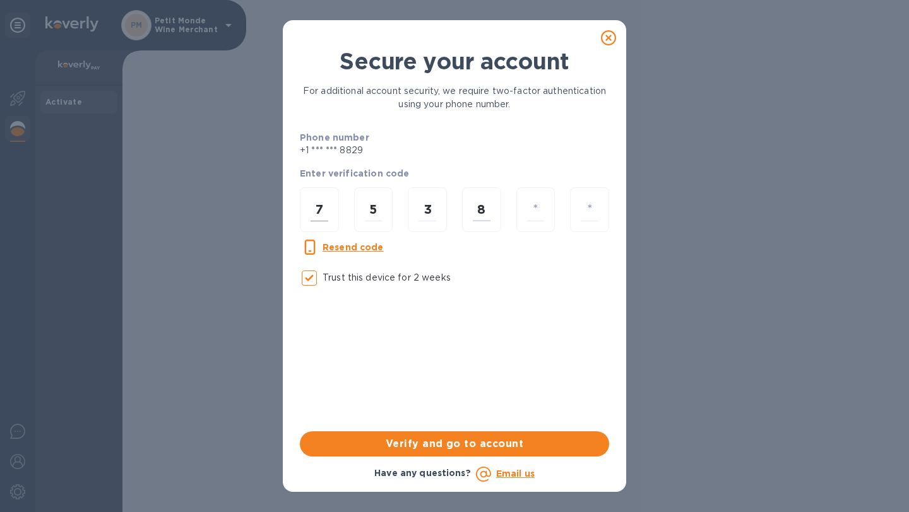 This screenshot has height=512, width=909. Describe the element at coordinates (353, 247) in the screenshot. I see `u: Resend code` at that location.